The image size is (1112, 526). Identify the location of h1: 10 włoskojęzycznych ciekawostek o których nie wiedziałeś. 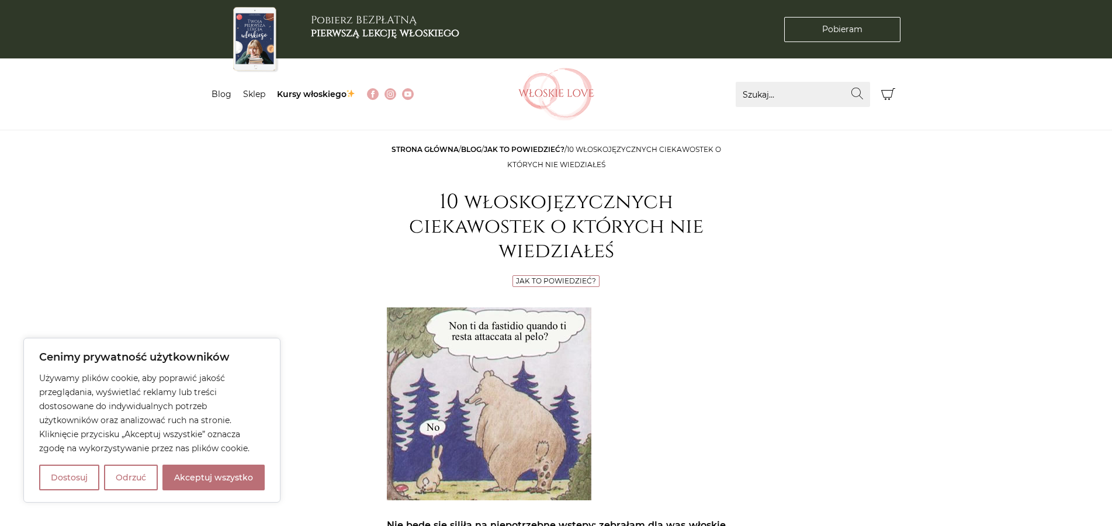
(556, 227).